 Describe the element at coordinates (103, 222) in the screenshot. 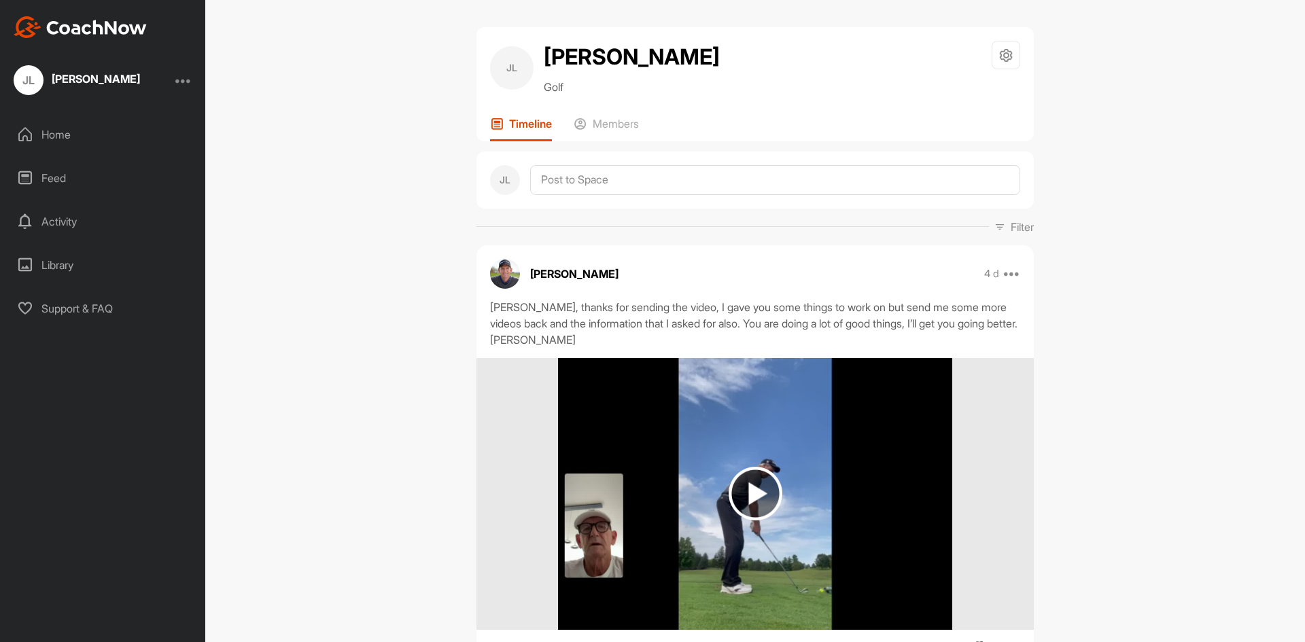

I see `div: Activity` at that location.